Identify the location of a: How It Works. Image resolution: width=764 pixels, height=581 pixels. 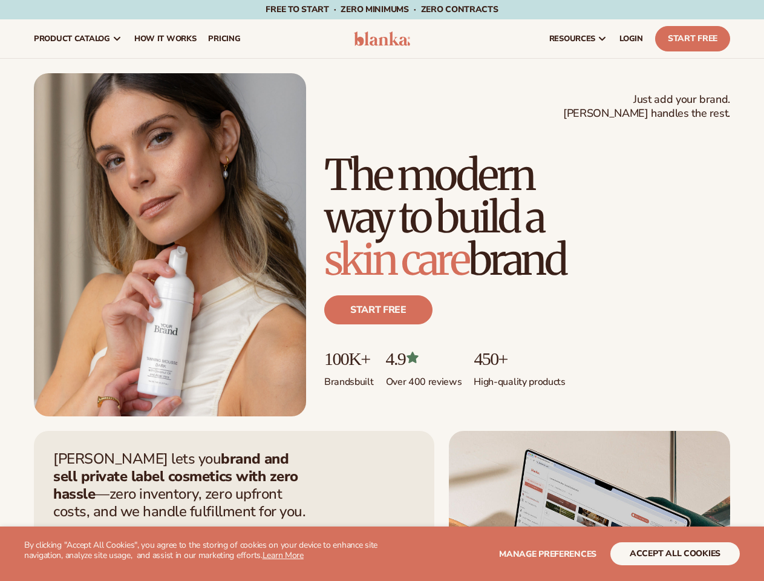
(165, 39).